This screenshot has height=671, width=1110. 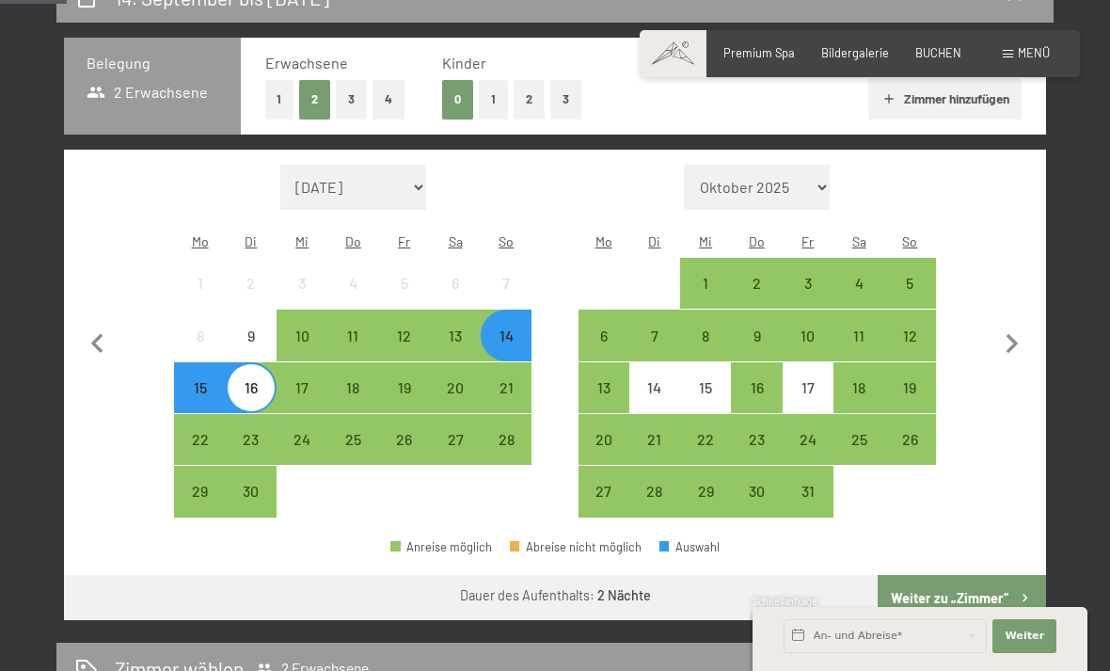 What do you see at coordinates (655, 491) in the screenshot?
I see `div: Tue Oct 28 2025` at bounding box center [655, 491].